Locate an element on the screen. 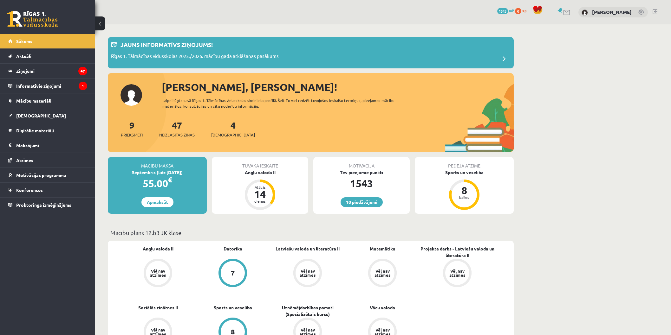 This screenshot has width=671, height=335. a: 47Neizlasītās ziņas is located at coordinates (177, 129).